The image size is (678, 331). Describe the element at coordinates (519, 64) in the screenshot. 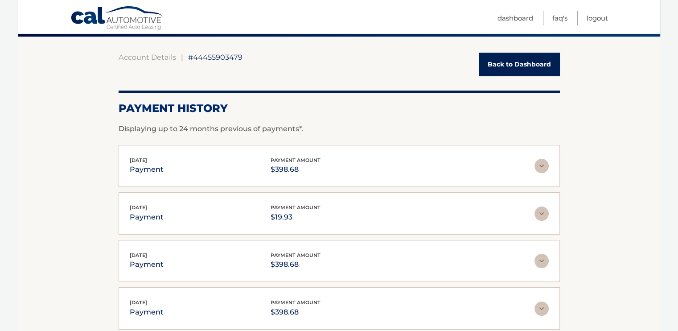

I see `a: Back to Dashboard` at that location.